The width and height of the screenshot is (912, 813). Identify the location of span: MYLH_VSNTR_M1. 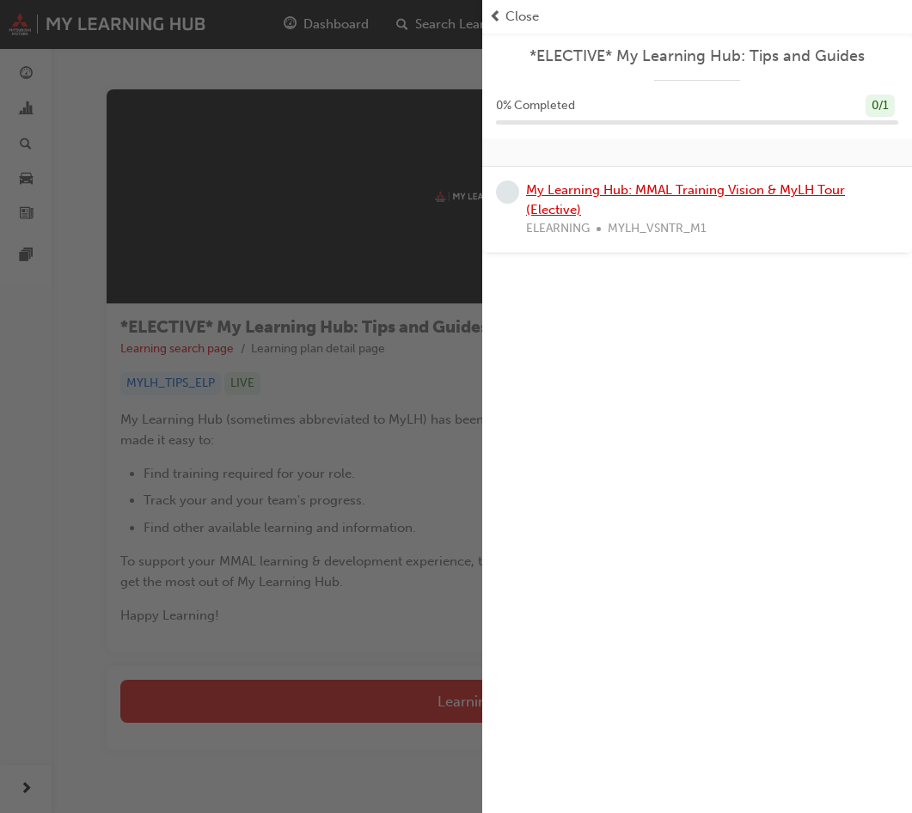
(657, 229).